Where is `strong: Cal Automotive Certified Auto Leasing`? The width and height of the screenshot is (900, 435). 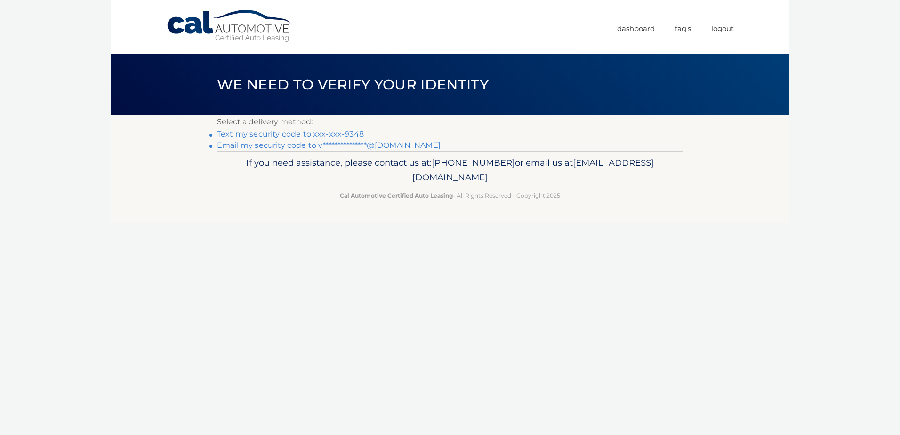
strong: Cal Automotive Certified Auto Leasing is located at coordinates (396, 195).